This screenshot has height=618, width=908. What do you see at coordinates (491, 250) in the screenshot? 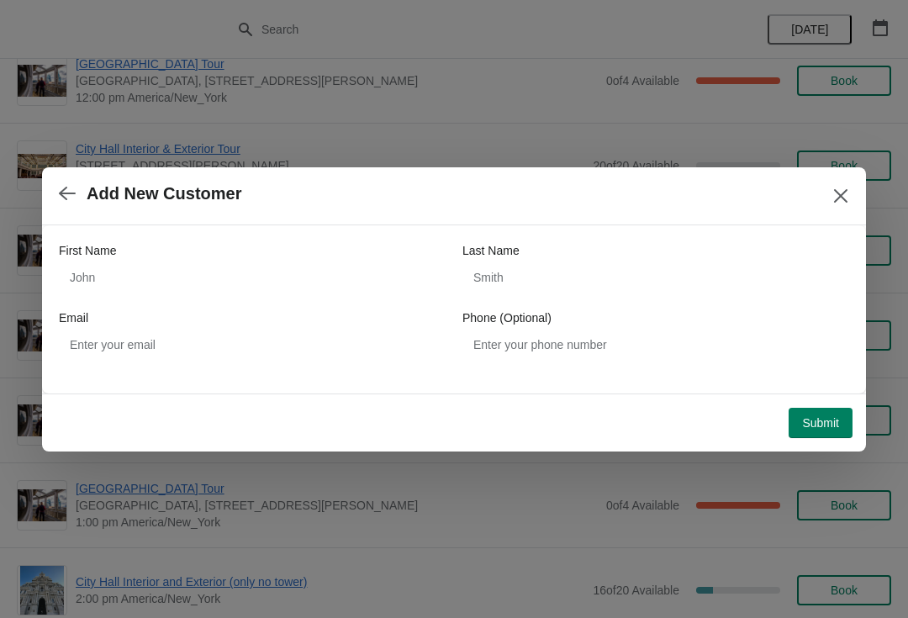
I see `label: Last Name` at bounding box center [491, 250].